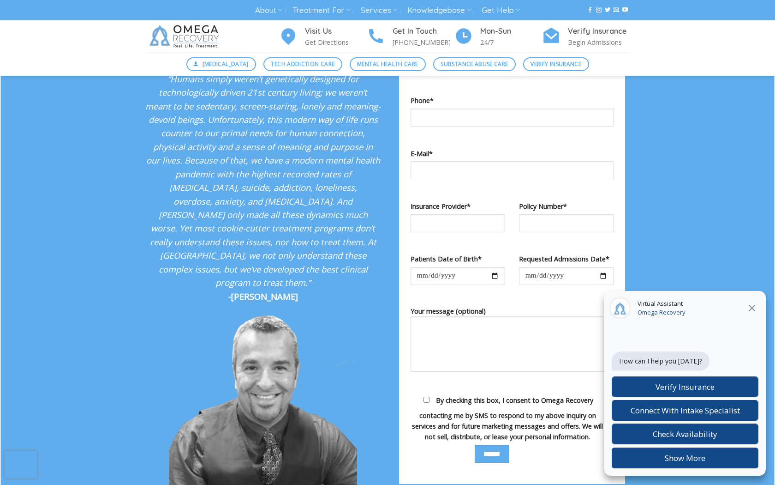  What do you see at coordinates (511, 42) in the screenshot?
I see `p: 24/7` at bounding box center [511, 42].